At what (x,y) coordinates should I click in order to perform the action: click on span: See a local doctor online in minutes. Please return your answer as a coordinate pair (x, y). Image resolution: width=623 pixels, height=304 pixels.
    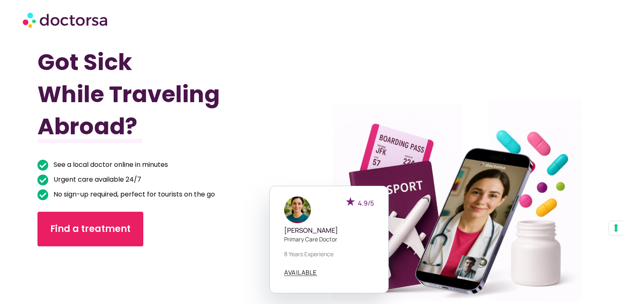
    Looking at the image, I should click on (109, 165).